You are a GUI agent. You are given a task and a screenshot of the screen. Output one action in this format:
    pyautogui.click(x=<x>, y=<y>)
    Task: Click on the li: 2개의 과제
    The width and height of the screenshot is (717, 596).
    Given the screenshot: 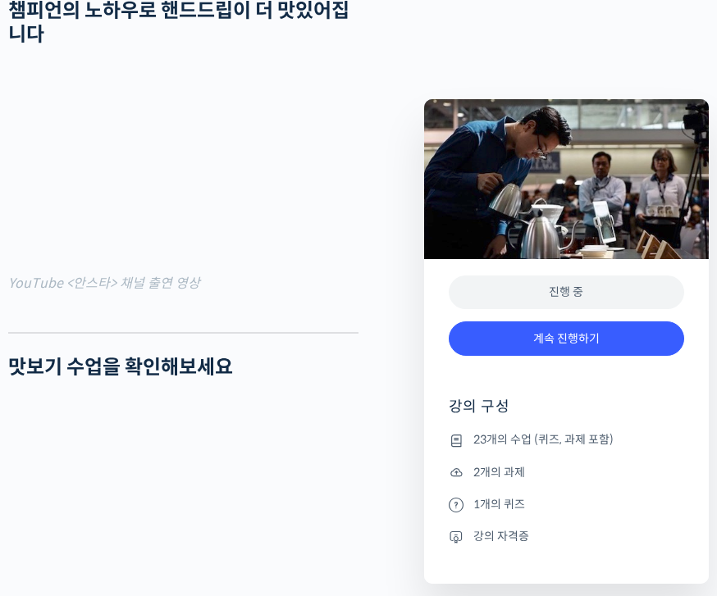 What is the action you would take?
    pyautogui.click(x=566, y=472)
    